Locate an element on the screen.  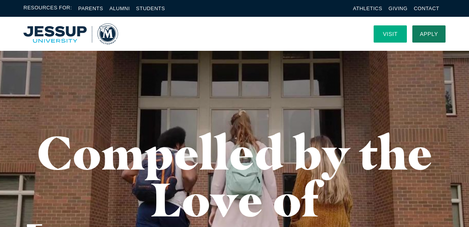
span: Resources For: is located at coordinates (48, 8).